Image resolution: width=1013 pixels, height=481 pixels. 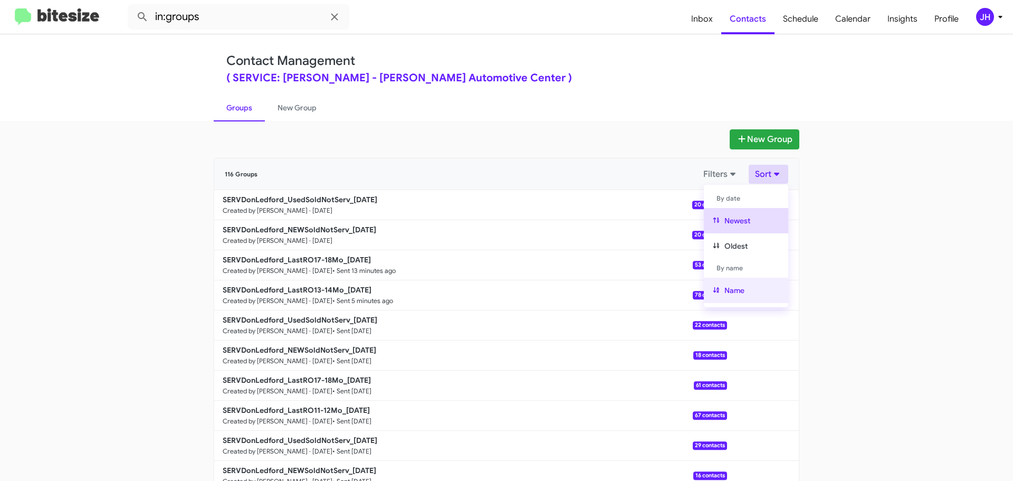 What do you see at coordinates (710, 445) in the screenshot?
I see `span: 29 contacts` at bounding box center [710, 445].